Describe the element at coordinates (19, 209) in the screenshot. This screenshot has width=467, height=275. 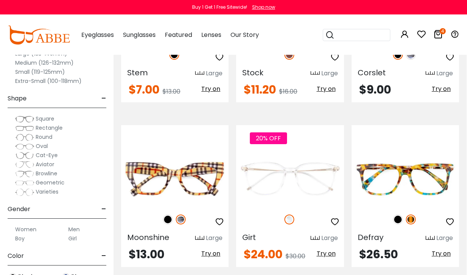
I see `span: Gender` at that location.